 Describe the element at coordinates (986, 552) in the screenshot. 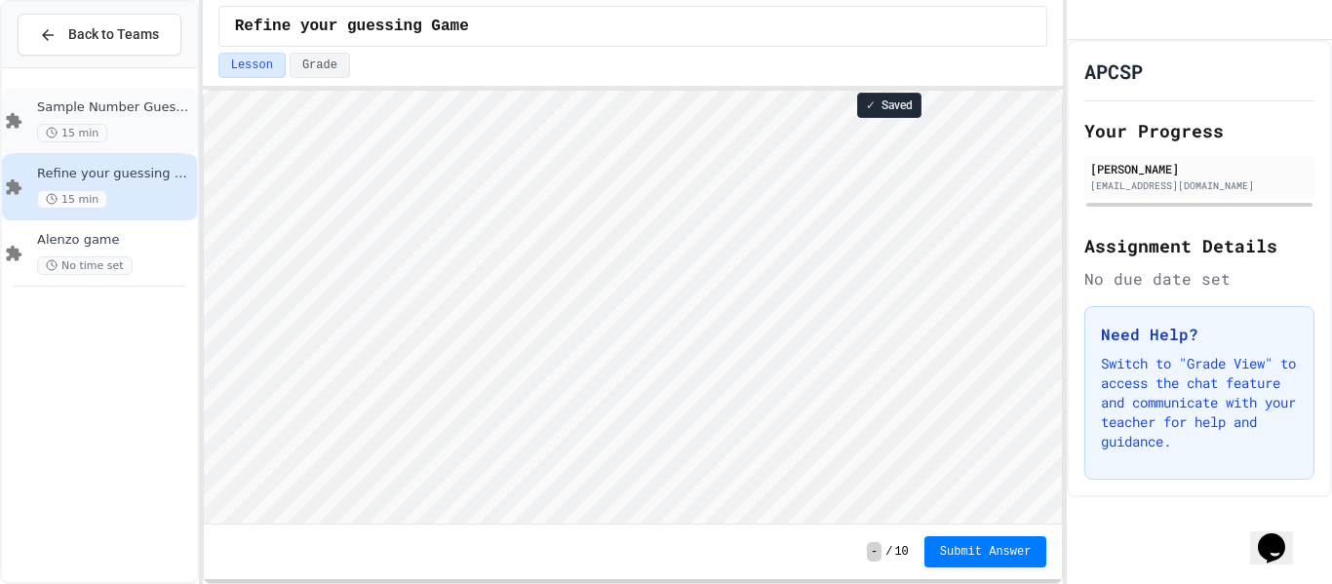

I see `span: Submit Answer` at that location.